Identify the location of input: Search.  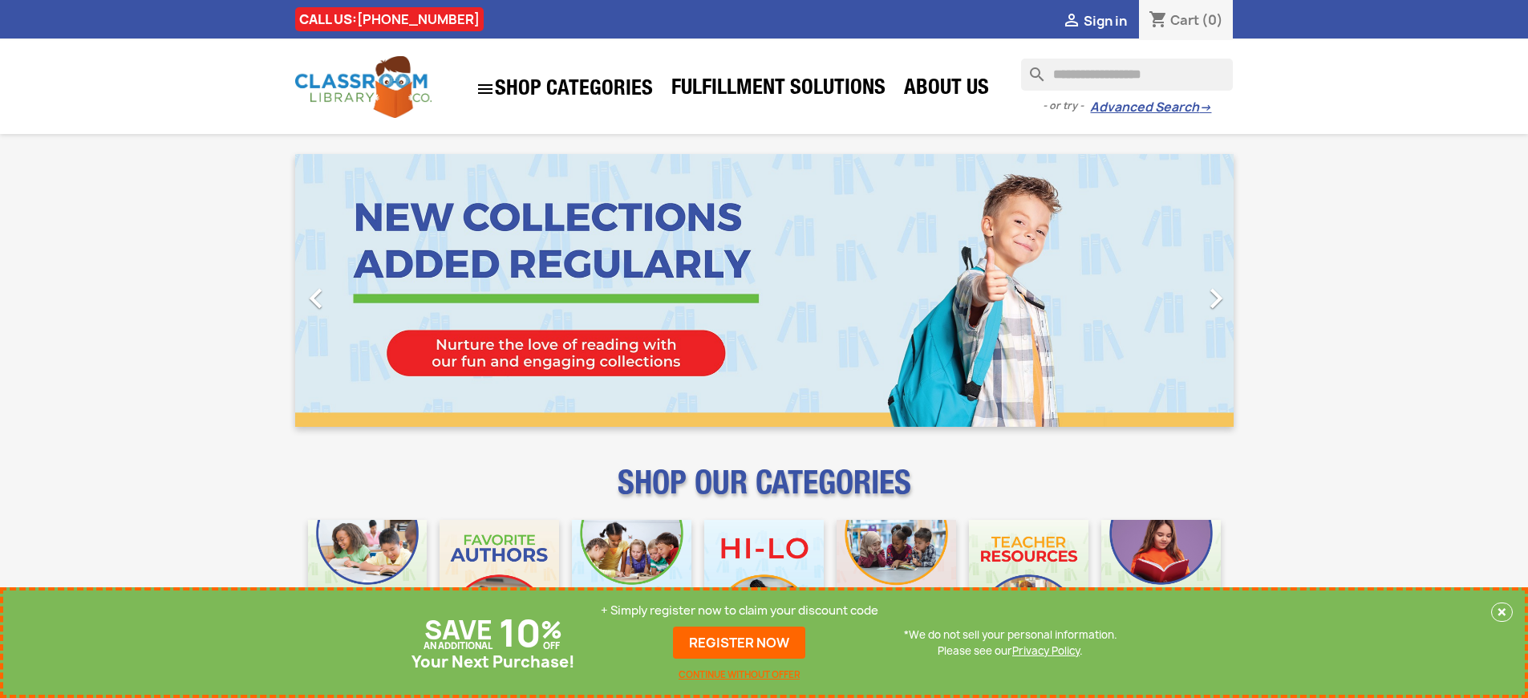
(1127, 75).